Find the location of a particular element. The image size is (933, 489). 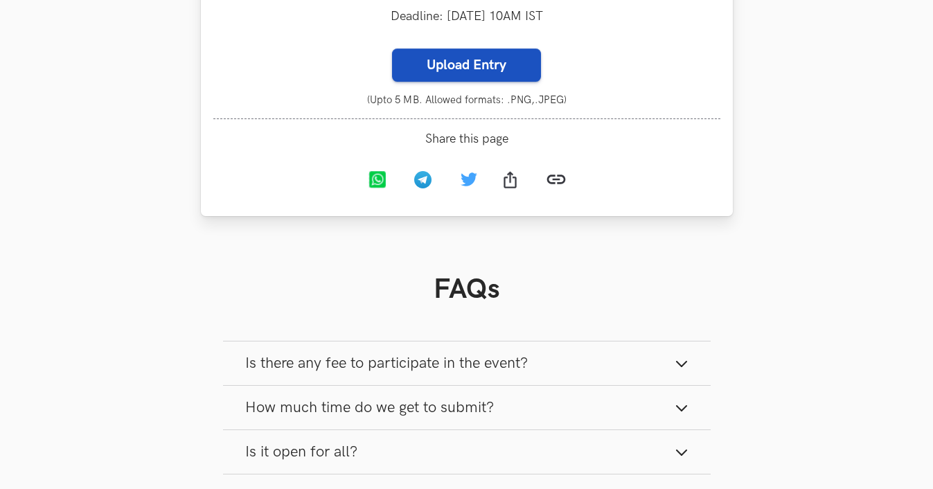

span: Share this page is located at coordinates (467, 138).